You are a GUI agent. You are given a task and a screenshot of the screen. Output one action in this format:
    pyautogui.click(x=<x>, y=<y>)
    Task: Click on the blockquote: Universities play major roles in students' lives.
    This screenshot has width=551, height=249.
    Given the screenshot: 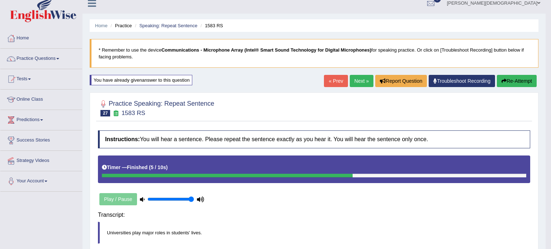 What is the action you would take?
    pyautogui.click(x=314, y=233)
    